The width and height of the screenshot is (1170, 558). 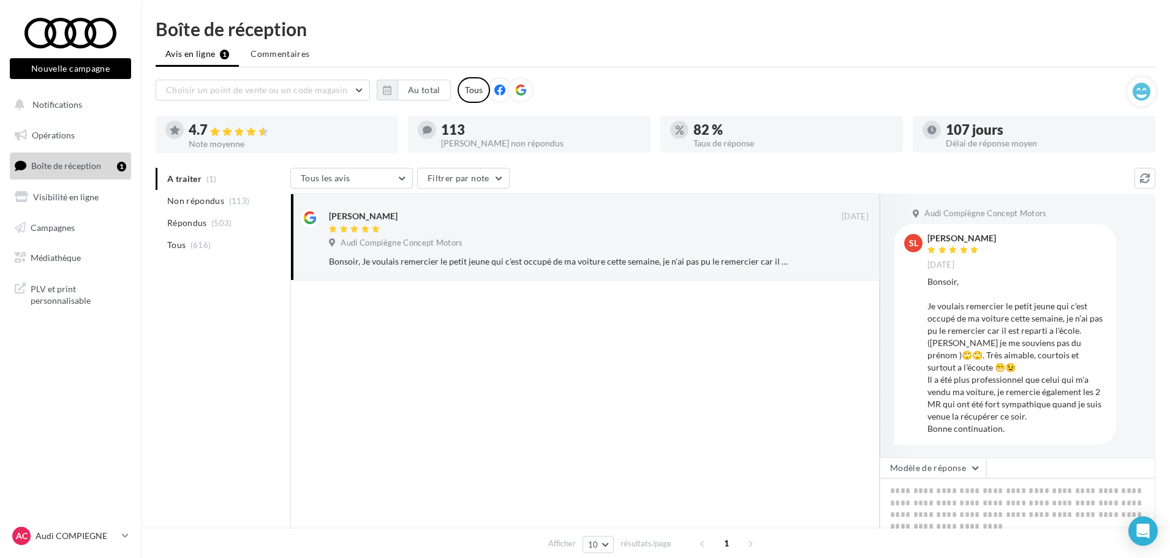 I want to click on span: 1, so click(x=727, y=543).